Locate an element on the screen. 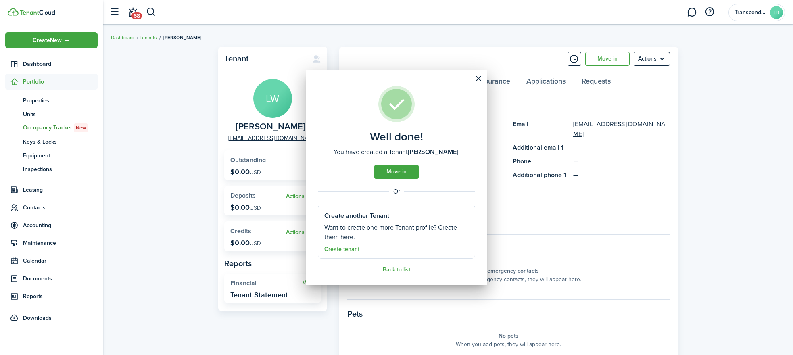 Image resolution: width=793 pixels, height=355 pixels. well-done-title: Well done! is located at coordinates (397, 137).